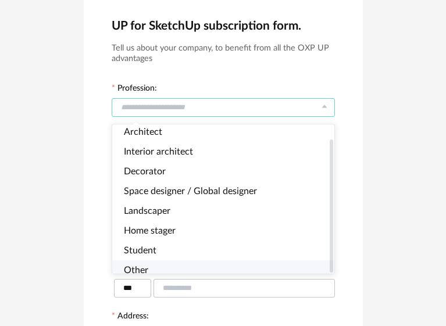 This screenshot has width=446, height=326. Describe the element at coordinates (190, 191) in the screenshot. I see `span: Space designer / Global designer` at that location.